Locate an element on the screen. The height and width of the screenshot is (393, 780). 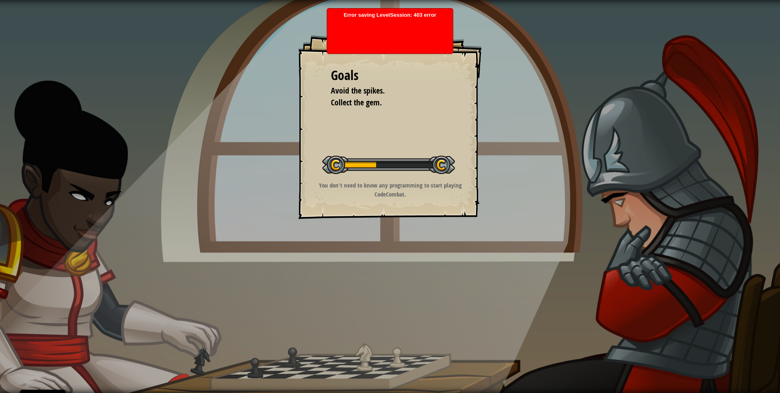
li: Avoid the spikes. is located at coordinates (384, 91).